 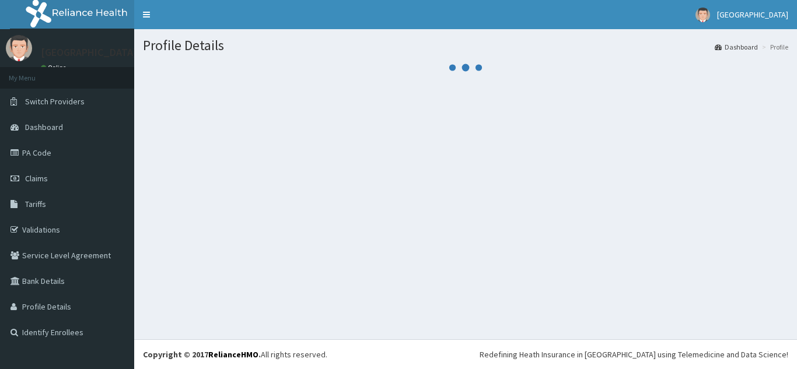 What do you see at coordinates (465, 354) in the screenshot?
I see `footer: All rights reserved.` at bounding box center [465, 354].